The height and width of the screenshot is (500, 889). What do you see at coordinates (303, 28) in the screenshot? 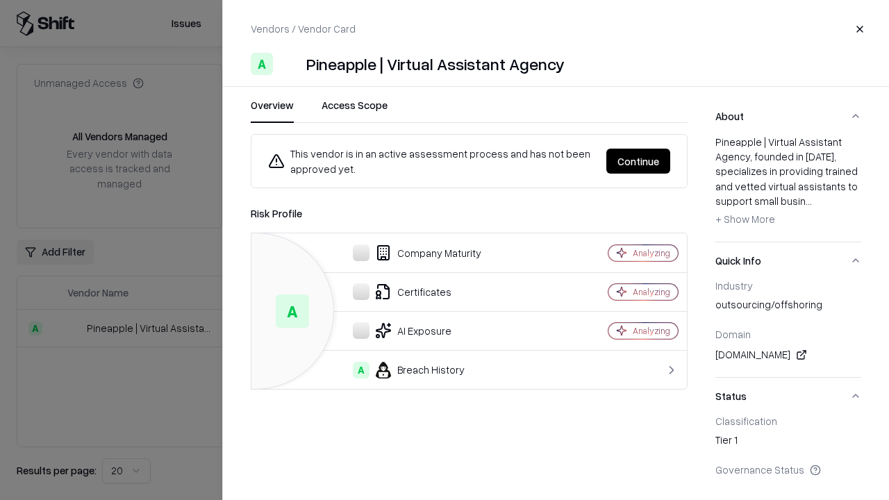
I see `p: Vendors / Vendor Card` at bounding box center [303, 28].